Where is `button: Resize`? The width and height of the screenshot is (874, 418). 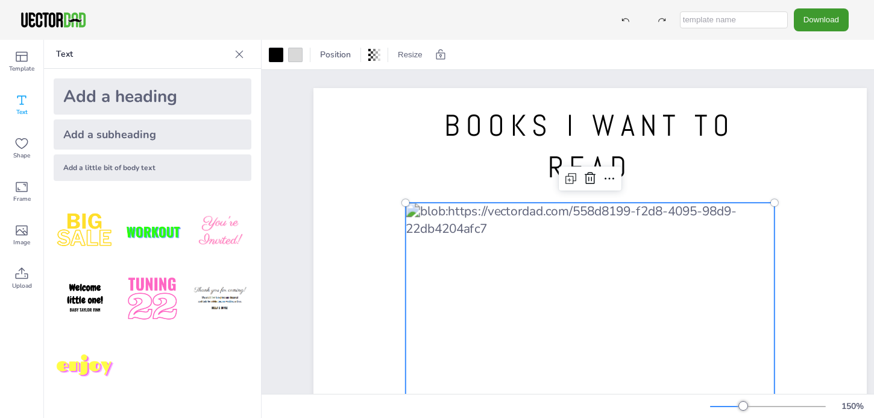
button: Resize is located at coordinates (410, 55).